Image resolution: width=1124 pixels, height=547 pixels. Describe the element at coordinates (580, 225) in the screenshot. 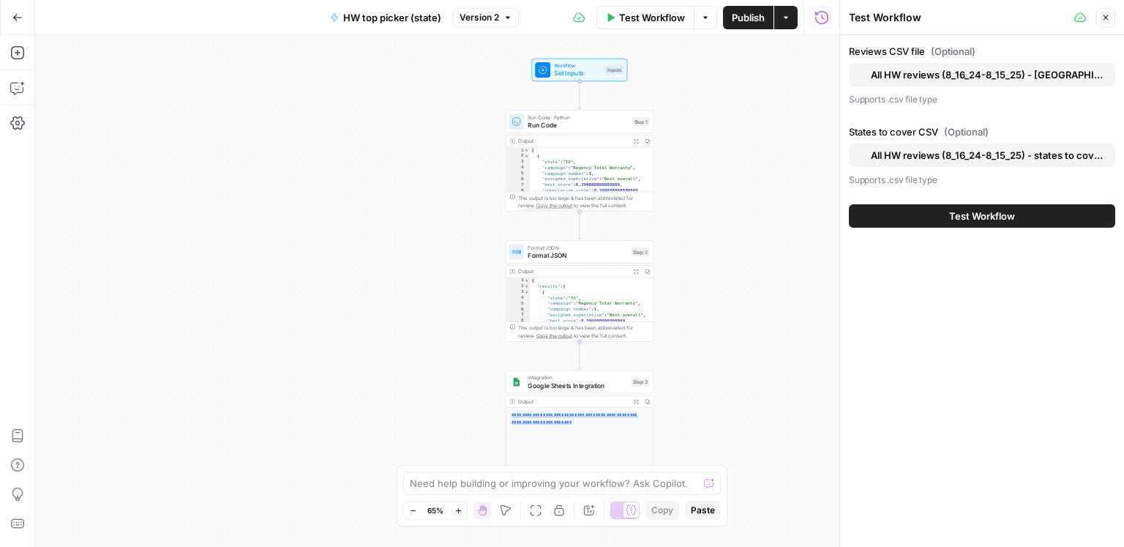

I see `g: Edge from step_1 to step_2` at that location.